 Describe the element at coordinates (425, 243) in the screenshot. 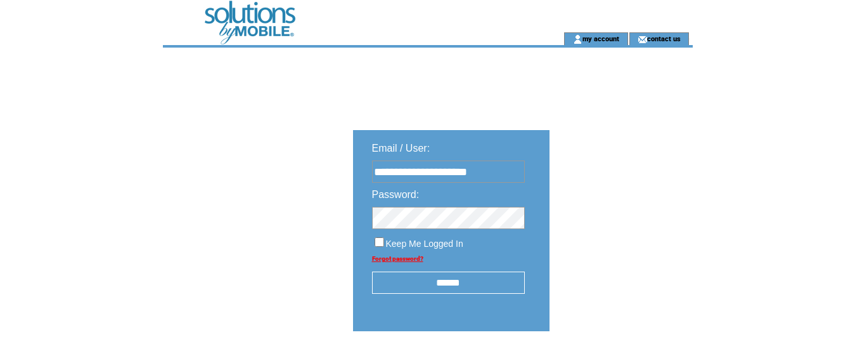

I see `span: Keep Me Logged In` at that location.